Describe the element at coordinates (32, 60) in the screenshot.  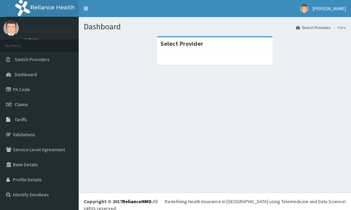
I see `span: Switch Providers` at that location.